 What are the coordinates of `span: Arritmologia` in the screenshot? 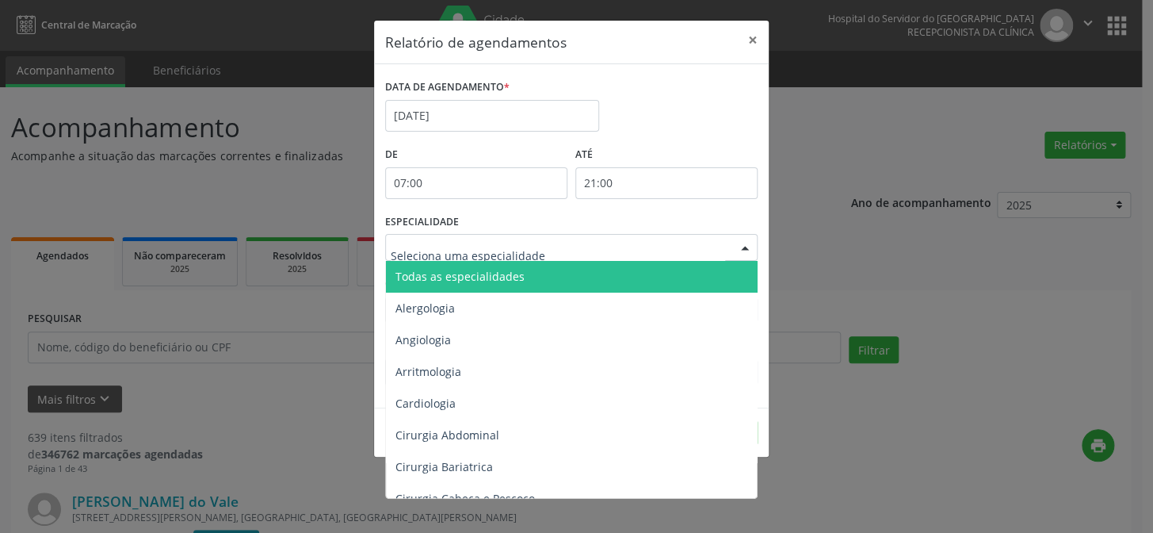 It's located at (428, 371).